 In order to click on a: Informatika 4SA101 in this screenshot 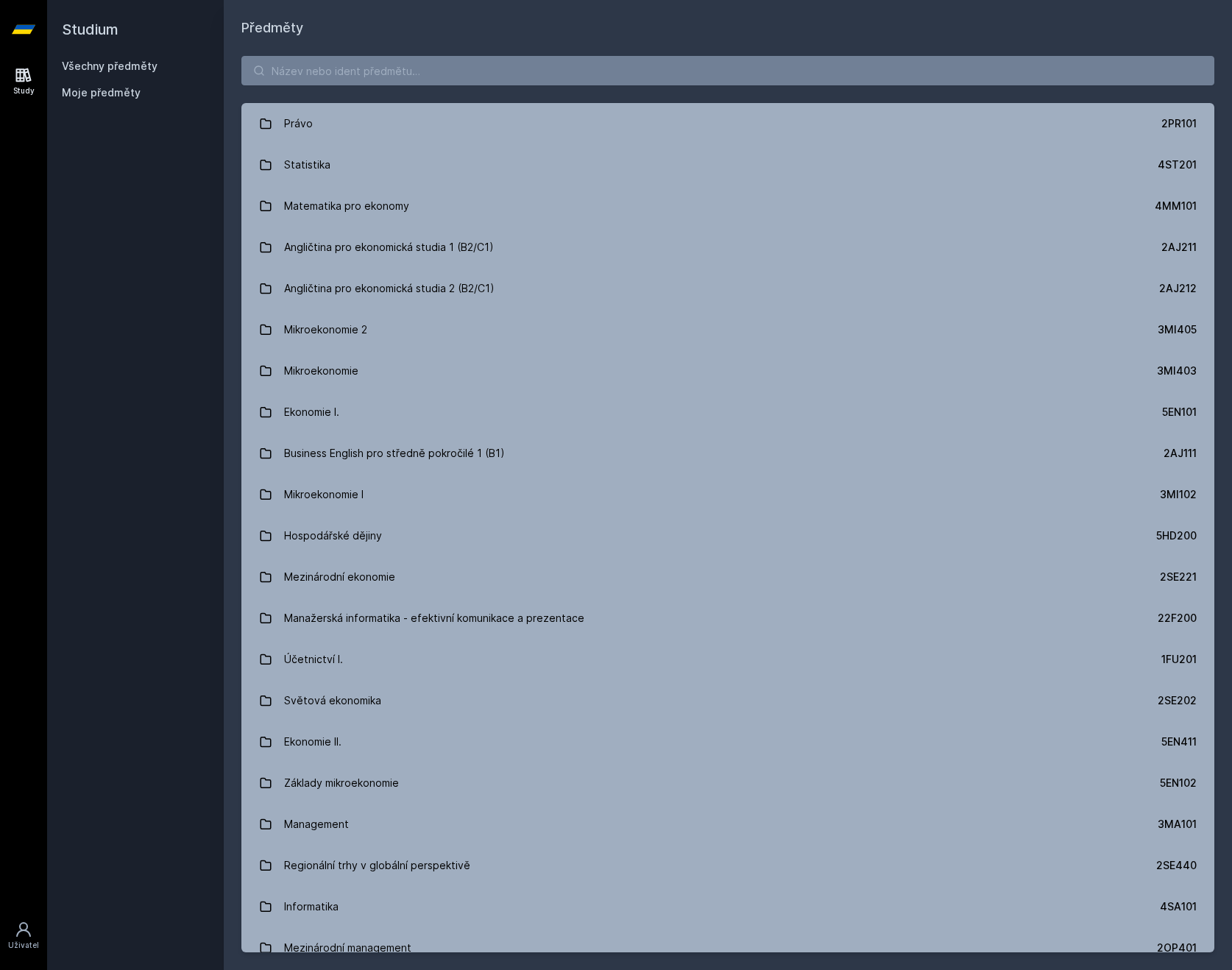, I will do `click(728, 907)`.